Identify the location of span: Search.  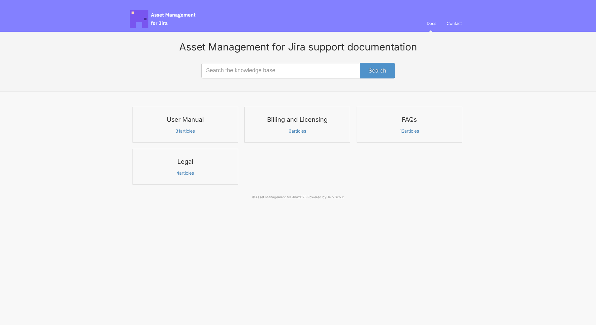
(377, 71).